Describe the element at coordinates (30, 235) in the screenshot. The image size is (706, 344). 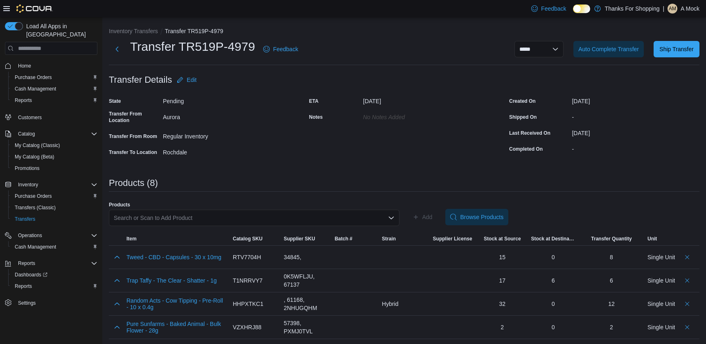
I see `button: Operations` at that location.